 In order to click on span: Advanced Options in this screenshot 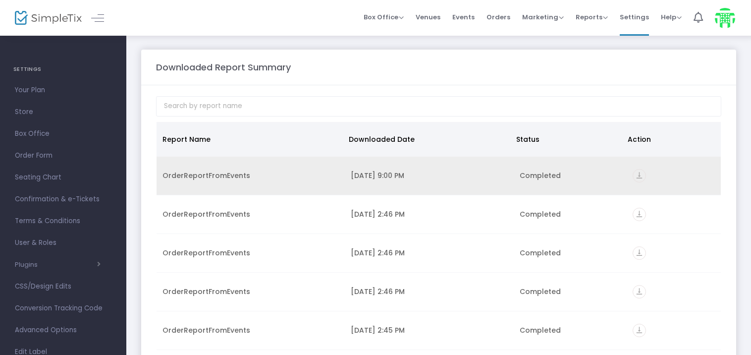, I will do `click(63, 330)`.